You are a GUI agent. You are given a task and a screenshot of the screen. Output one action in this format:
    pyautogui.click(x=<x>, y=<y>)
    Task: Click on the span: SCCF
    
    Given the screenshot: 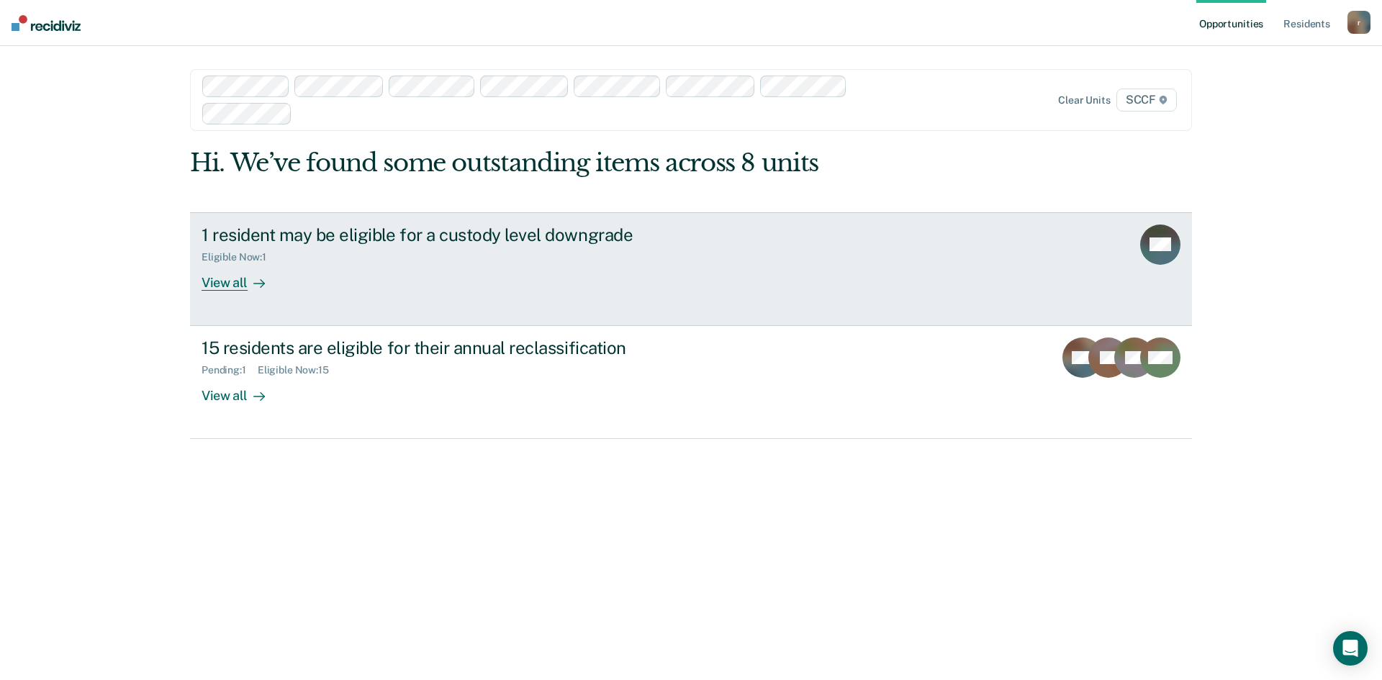 What is the action you would take?
    pyautogui.click(x=1147, y=100)
    